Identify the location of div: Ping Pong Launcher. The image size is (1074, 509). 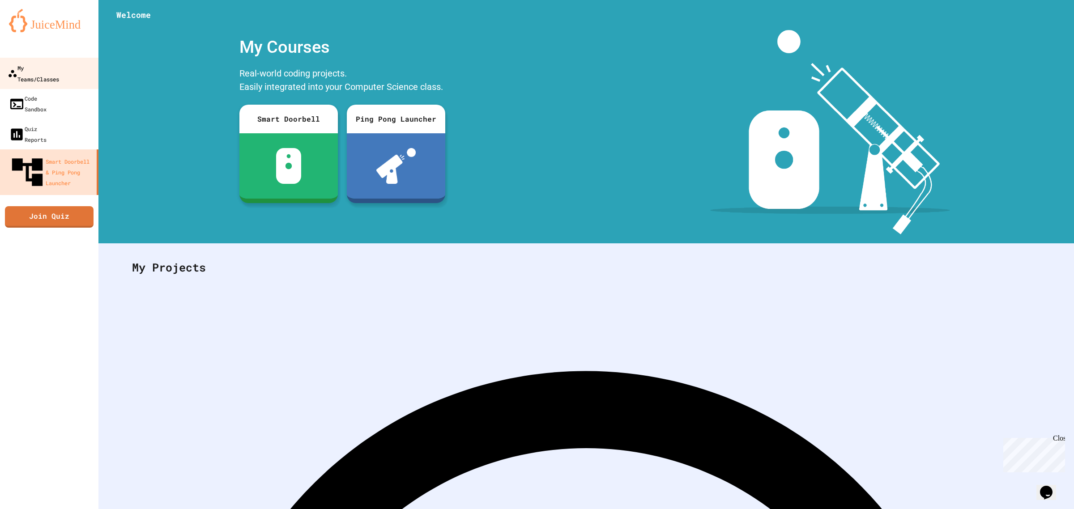
(396, 119).